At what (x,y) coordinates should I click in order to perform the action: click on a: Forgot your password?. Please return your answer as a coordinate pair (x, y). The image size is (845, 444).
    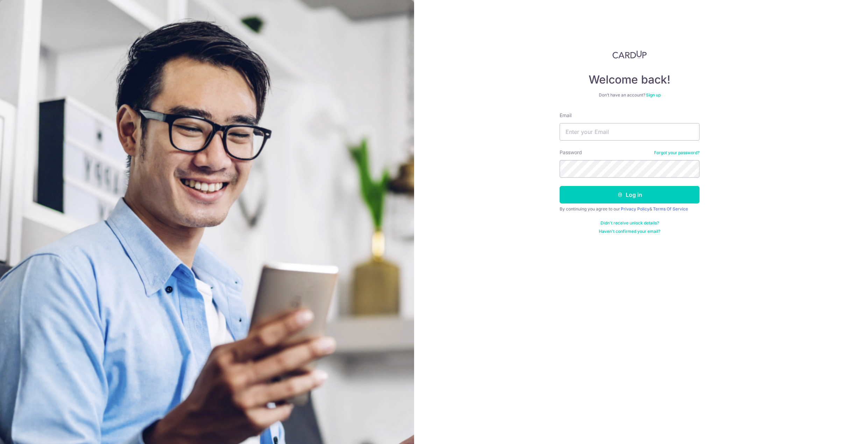
    Looking at the image, I should click on (677, 153).